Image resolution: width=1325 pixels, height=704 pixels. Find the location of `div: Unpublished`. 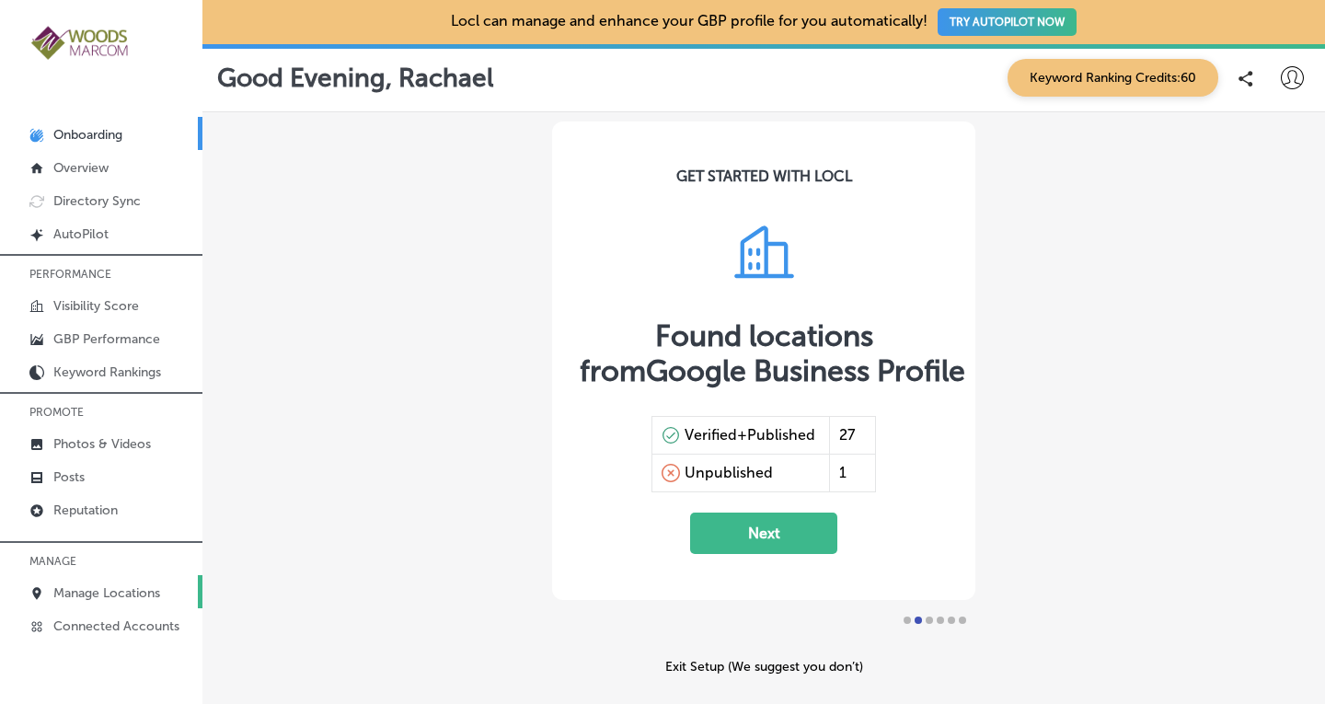

div: Unpublished is located at coordinates (729, 473).